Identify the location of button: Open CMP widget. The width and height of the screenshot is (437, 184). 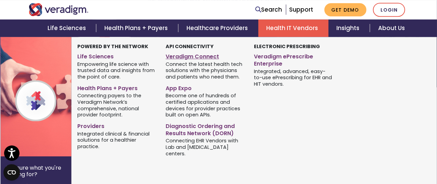
(12, 173).